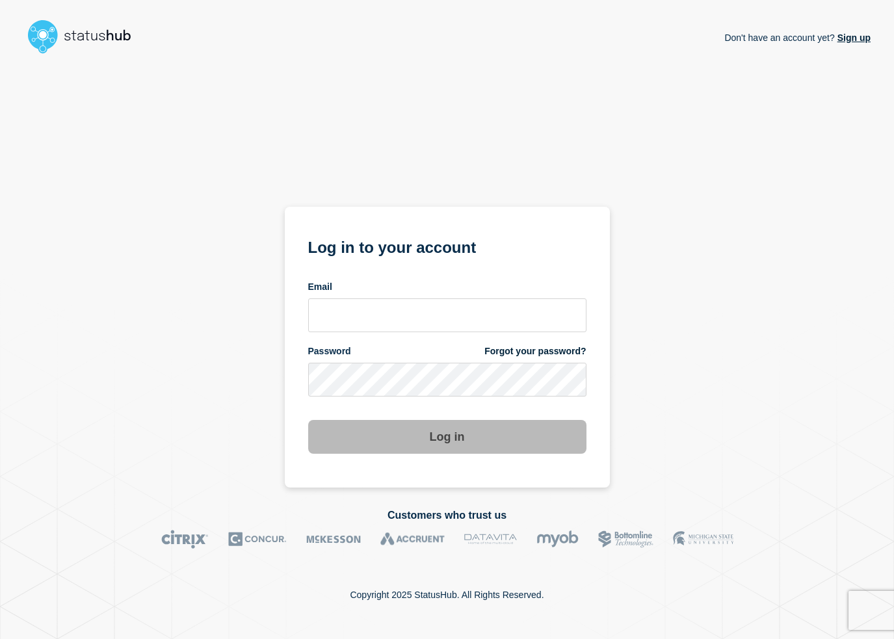 Image resolution: width=894 pixels, height=639 pixels. Describe the element at coordinates (447, 437) in the screenshot. I see `button: Log in` at that location.